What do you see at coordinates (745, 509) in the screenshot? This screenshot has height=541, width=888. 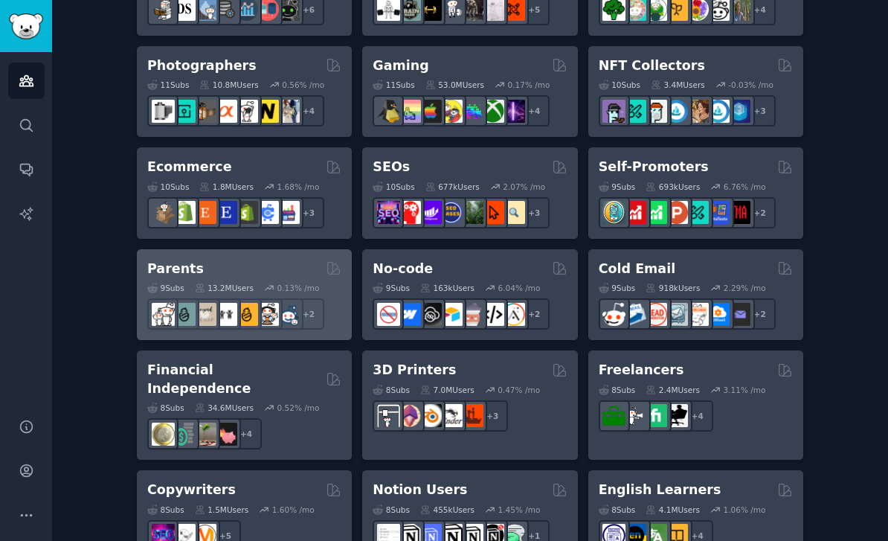 I see `div: 1.06 % /mo` at bounding box center [745, 509].